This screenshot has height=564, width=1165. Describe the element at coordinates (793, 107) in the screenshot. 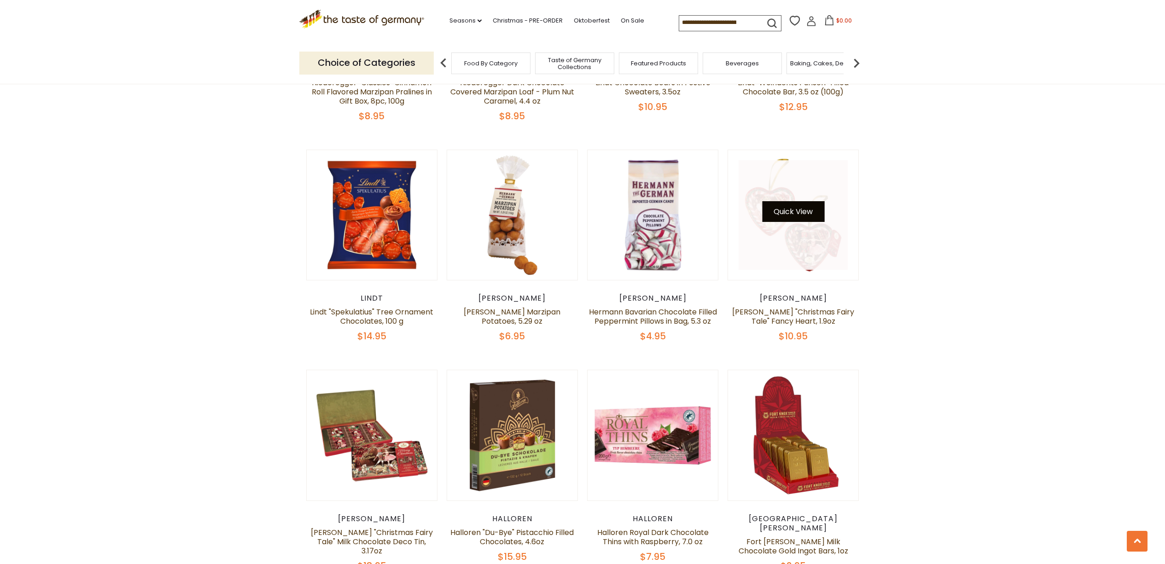

I see `span: $12.95` at that location.